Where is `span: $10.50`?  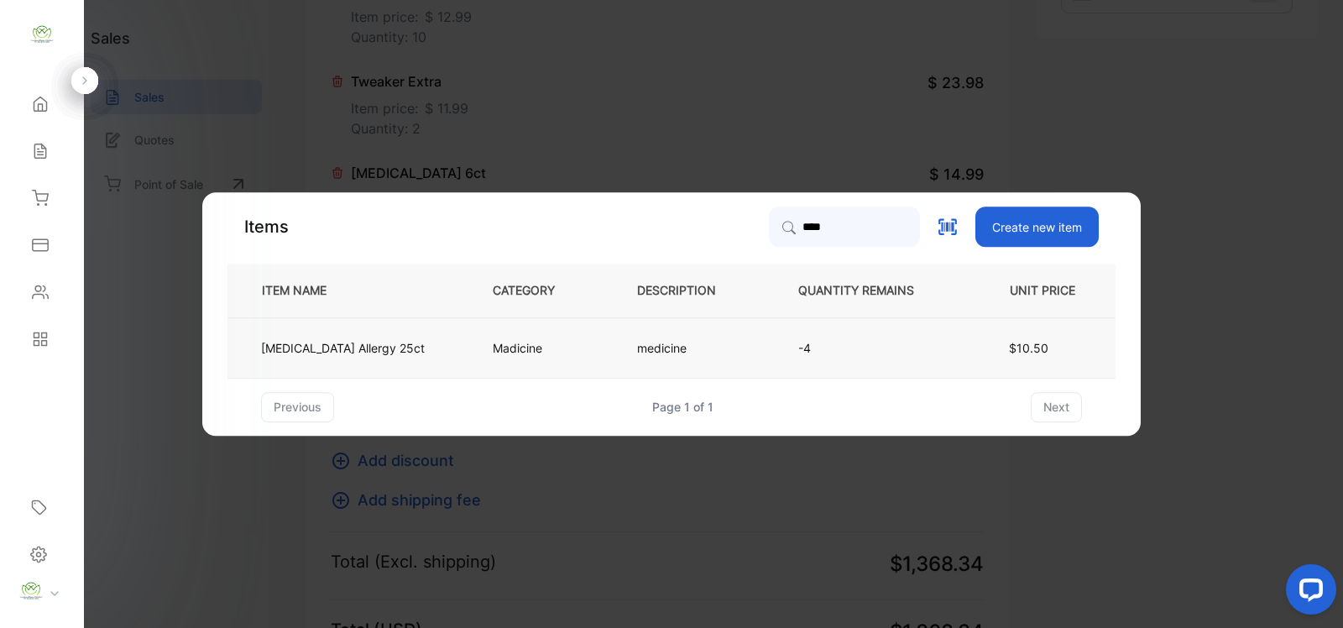 span: $10.50 is located at coordinates (1028, 347).